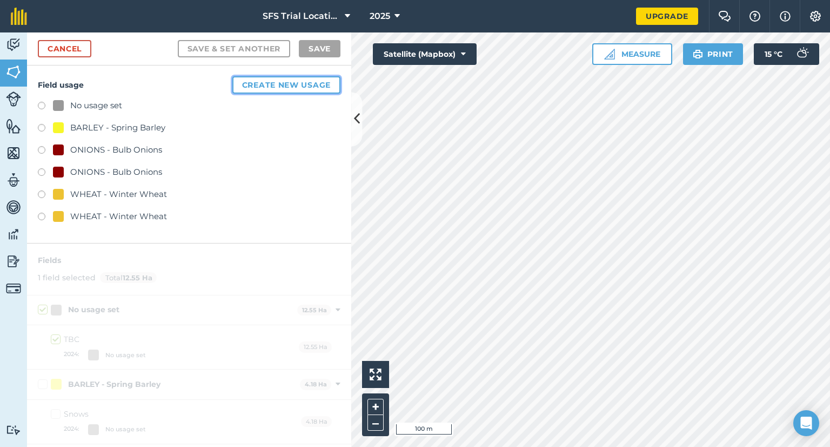 The height and width of the screenshot is (447, 830). What do you see at coordinates (19, 16) in the screenshot?
I see `img: fieldmargin Logo` at bounding box center [19, 16].